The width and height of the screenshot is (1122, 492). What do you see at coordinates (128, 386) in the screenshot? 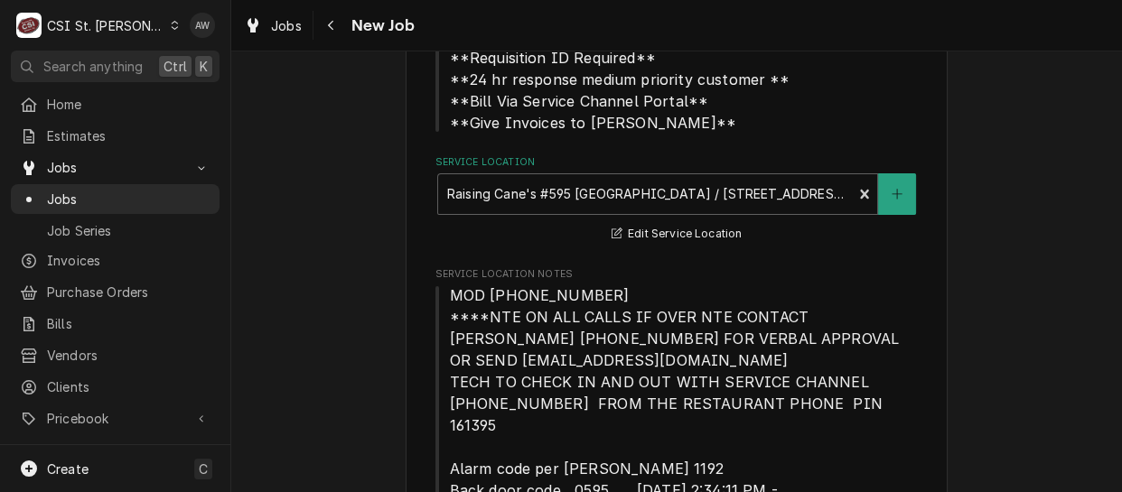
I see `span: Clients` at bounding box center [128, 386].